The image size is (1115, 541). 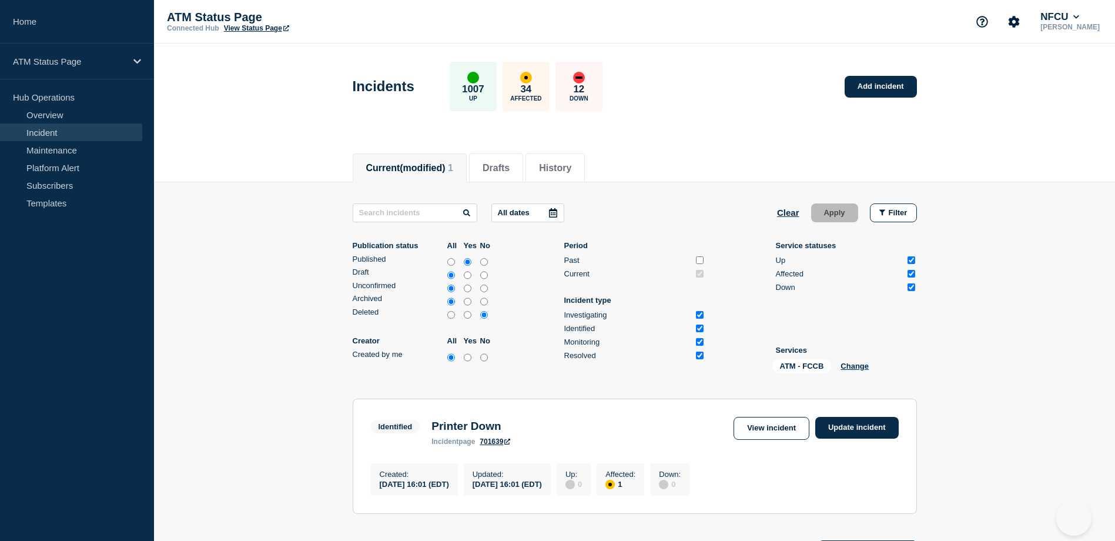 What do you see at coordinates (423, 300) in the screenshot?
I see `div: archived` at bounding box center [423, 300].